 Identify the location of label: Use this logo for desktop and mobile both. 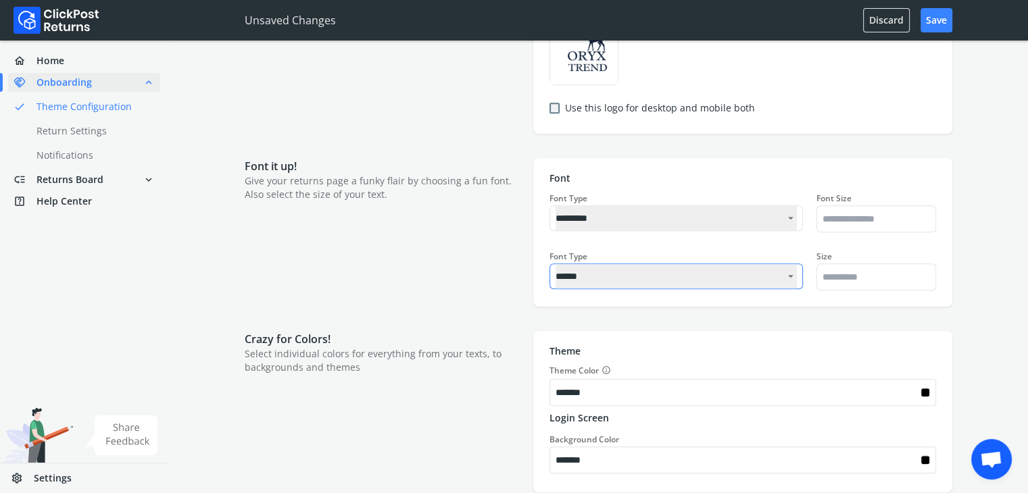
(659, 108).